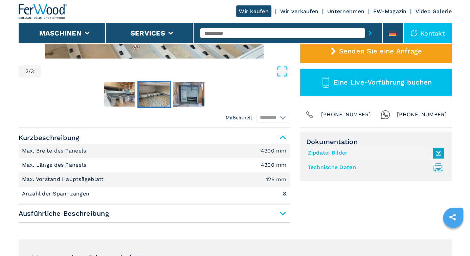  I want to click on div: Kurzbeschreibung, so click(154, 173).